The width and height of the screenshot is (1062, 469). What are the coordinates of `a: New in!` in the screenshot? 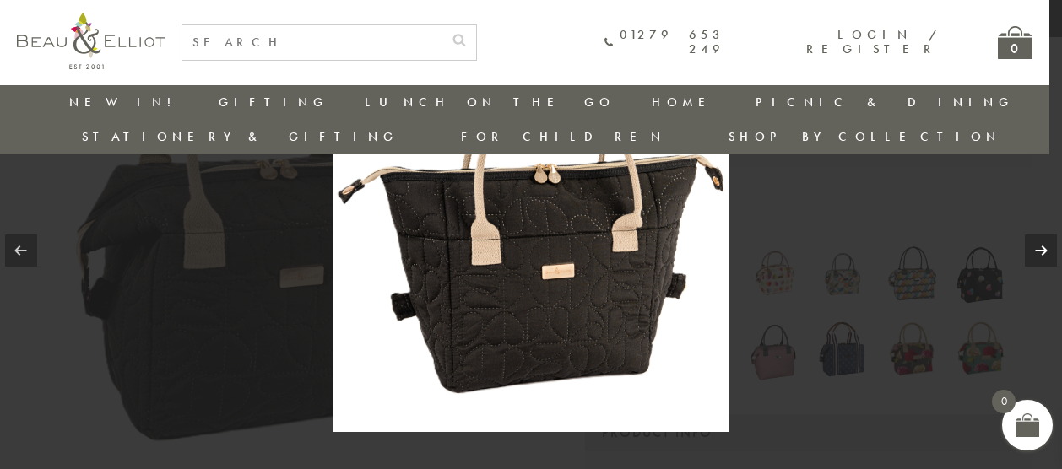 It's located at (126, 102).